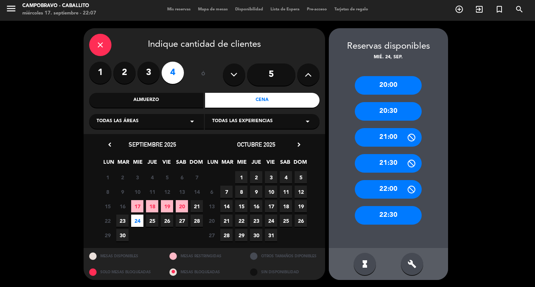 Image resolution: width=535 pixels, height=287 pixels. I want to click on div: 20:30, so click(388, 111).